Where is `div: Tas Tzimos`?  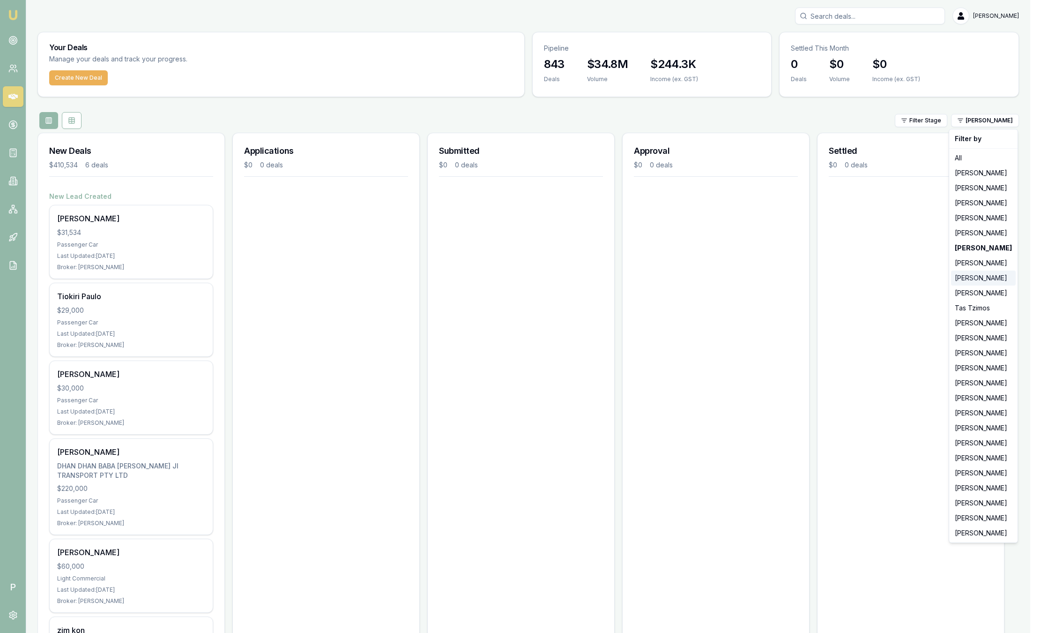 div: Tas Tzimos is located at coordinates (984, 308).